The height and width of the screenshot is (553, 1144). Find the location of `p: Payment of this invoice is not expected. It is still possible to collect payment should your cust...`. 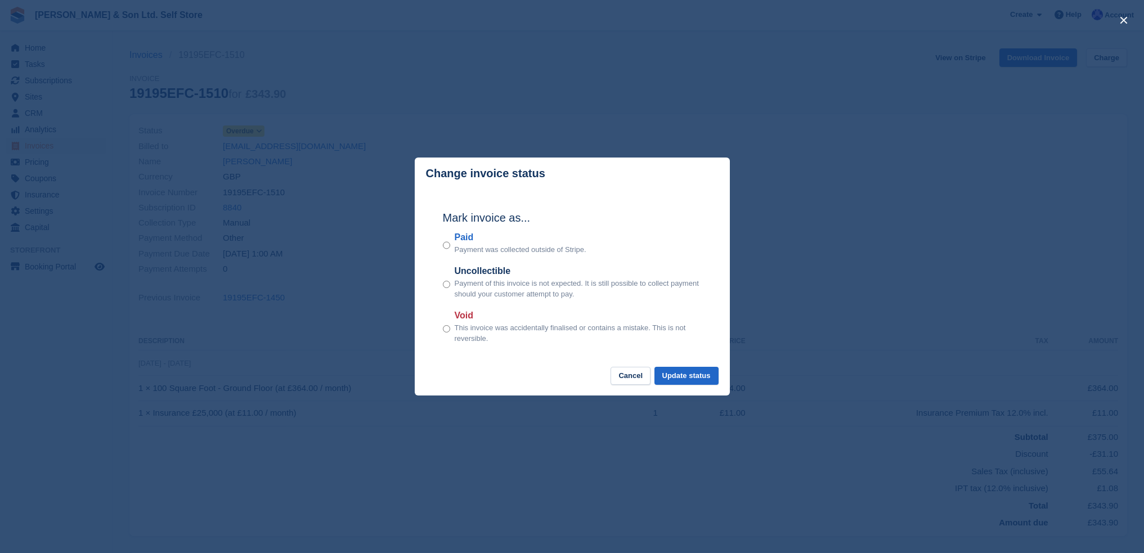

p: Payment of this invoice is not expected. It is still possible to collect payment should your cust... is located at coordinates (578, 289).